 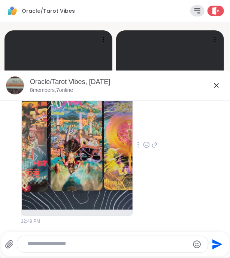 What do you see at coordinates (48, 11) in the screenshot?
I see `span: Oracle/Tarot Vibes` at bounding box center [48, 11].